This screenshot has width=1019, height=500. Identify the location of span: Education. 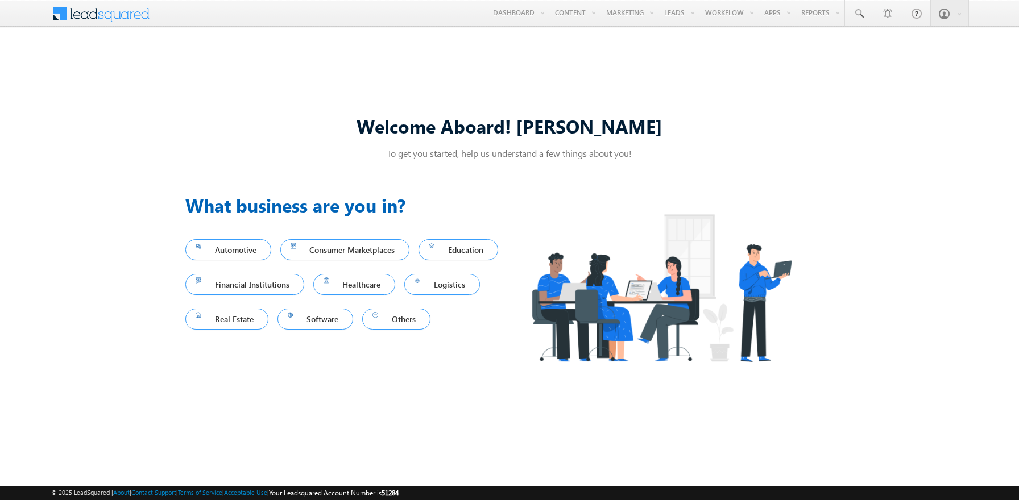
(458, 250).